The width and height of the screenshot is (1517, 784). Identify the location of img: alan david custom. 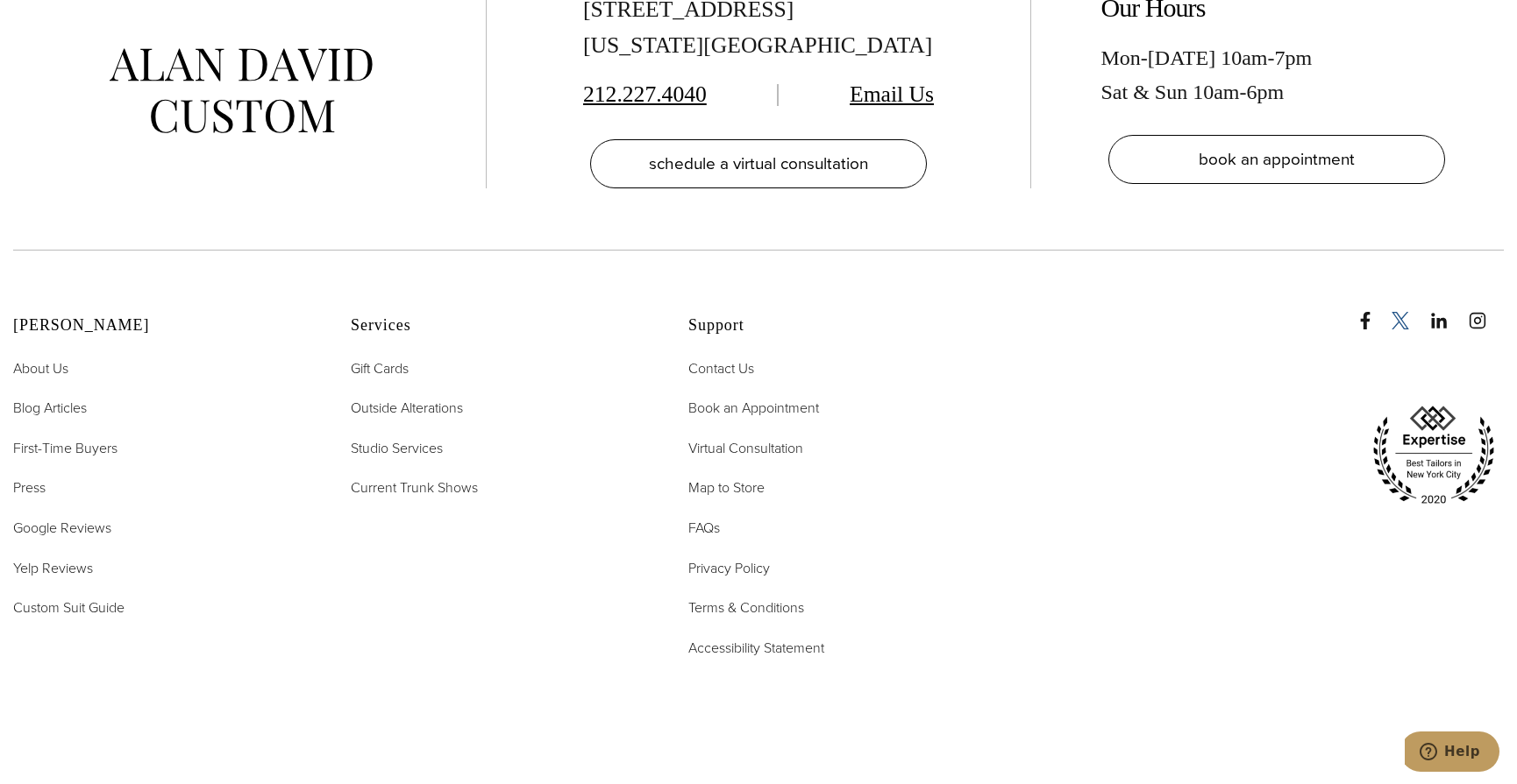
(241, 90).